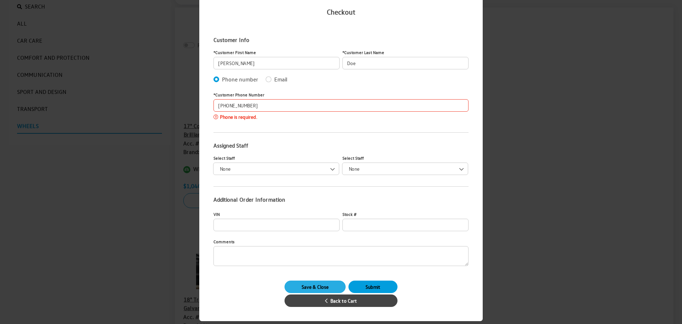 The width and height of the screenshot is (682, 324). What do you see at coordinates (281, 79) in the screenshot?
I see `label: Email` at bounding box center [281, 79].